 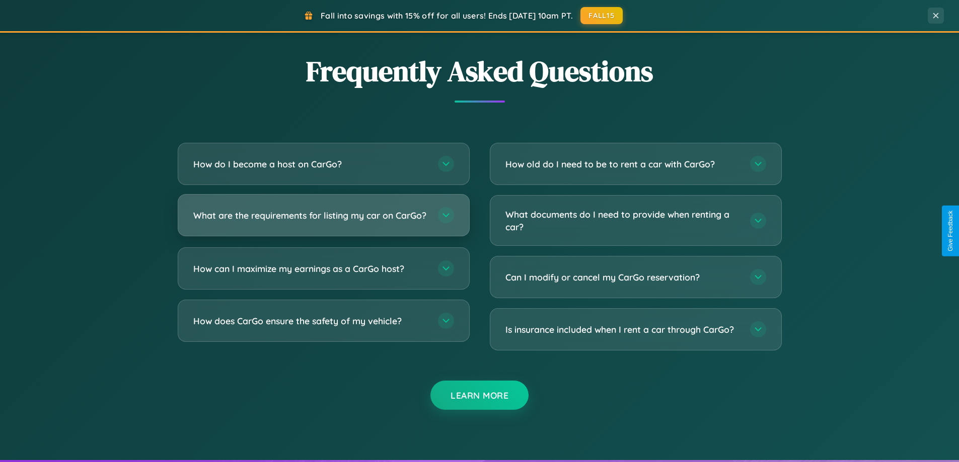 What do you see at coordinates (479, 395) in the screenshot?
I see `button: Learn More` at bounding box center [479, 395].